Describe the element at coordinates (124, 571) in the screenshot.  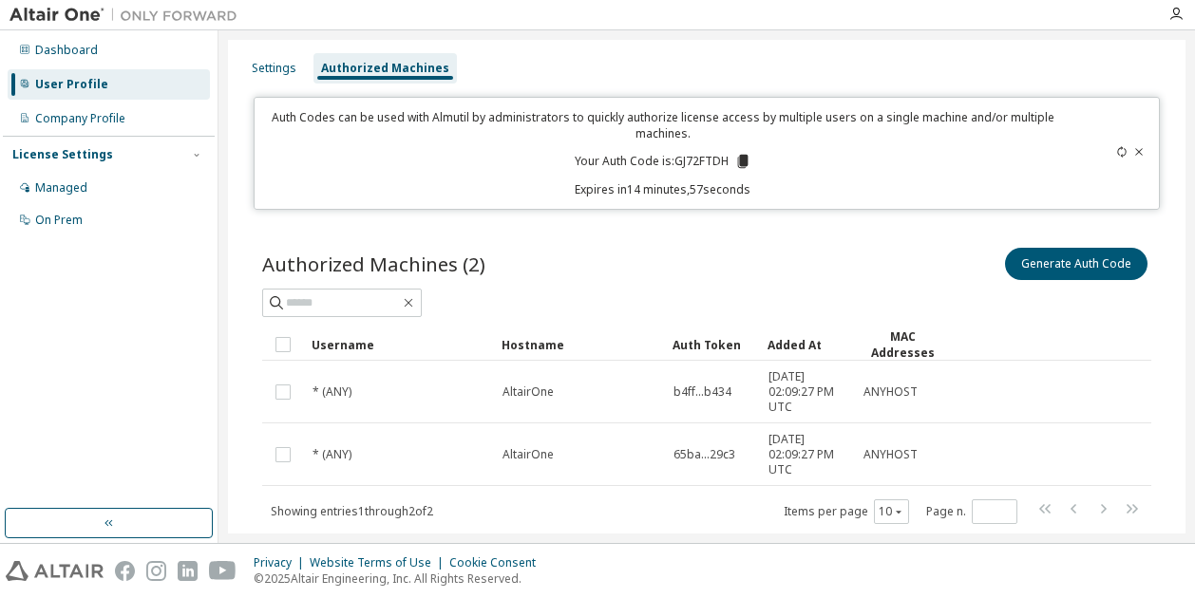
I see `img: facebook.svg` at that location.